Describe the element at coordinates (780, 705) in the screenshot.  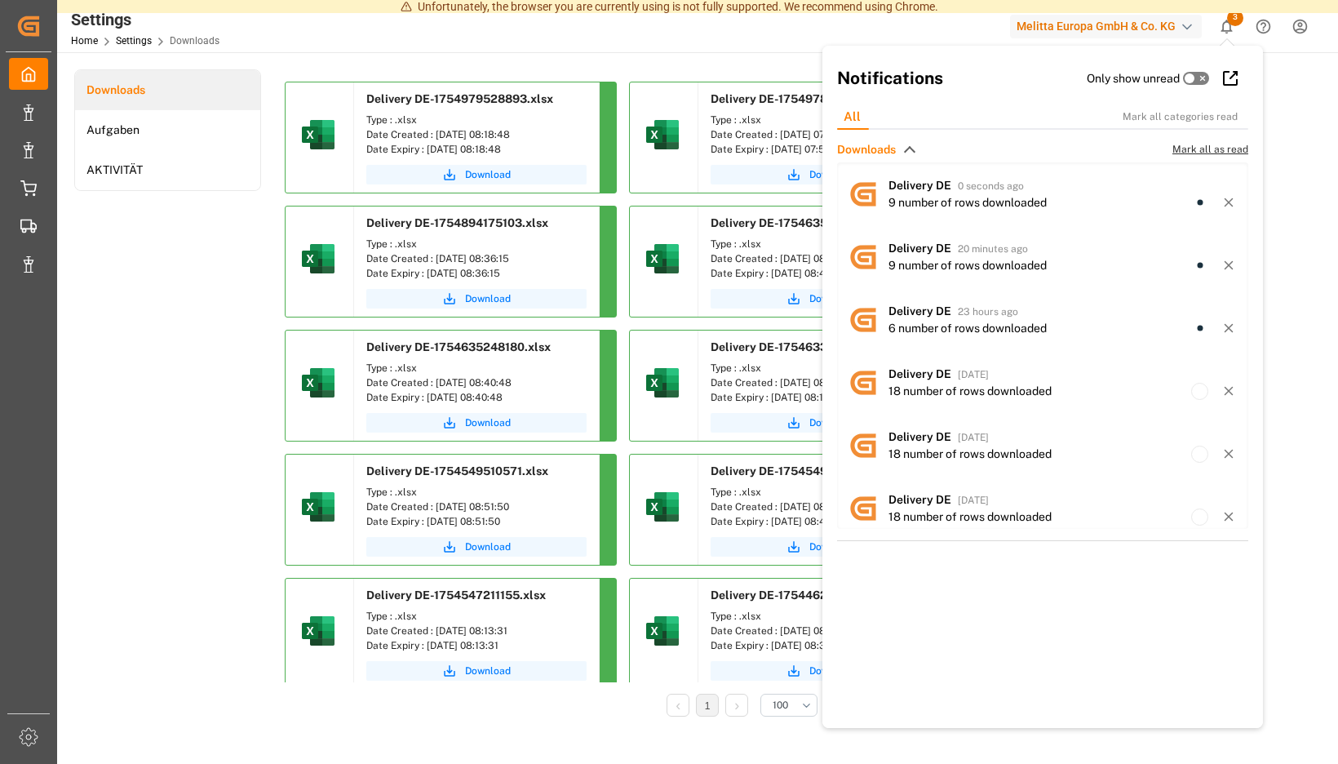
I see `span: 100` at that location.